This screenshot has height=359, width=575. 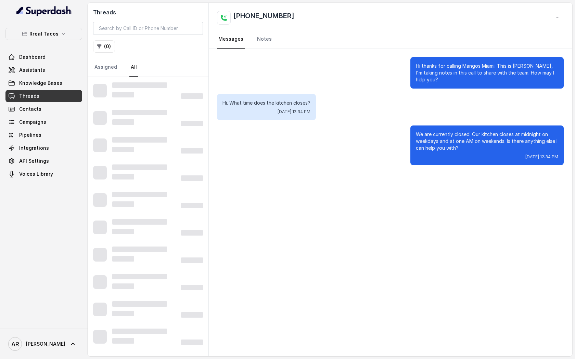 I want to click on text: AR, so click(x=15, y=344).